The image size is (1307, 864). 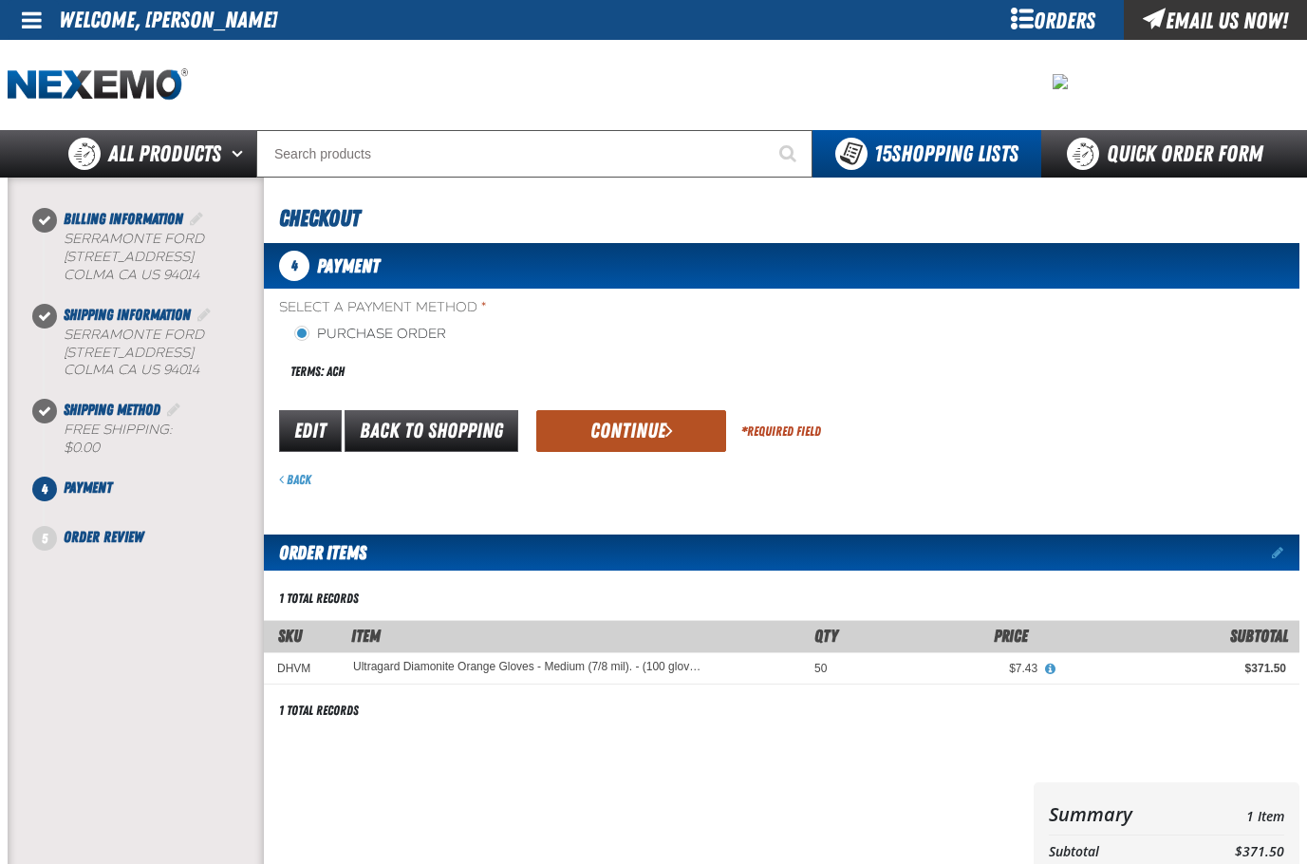 I want to click on label: Purchase Order, so click(x=370, y=334).